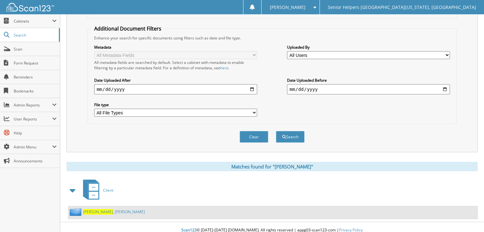 The height and width of the screenshot is (232, 484). Describe the element at coordinates (176, 65) in the screenshot. I see `div: All metadata fields are searched by default. Select a cabinet with metadata to enable filtering b...` at that location.